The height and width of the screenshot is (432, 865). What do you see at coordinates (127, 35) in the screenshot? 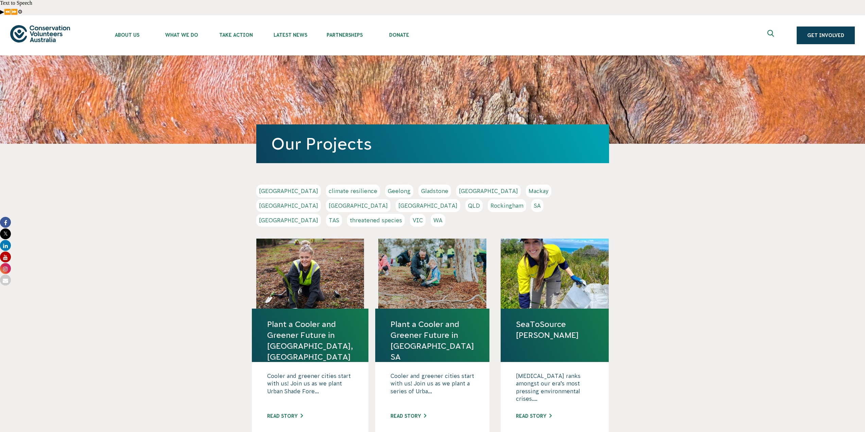
I see `li: About Us` at bounding box center [127, 35].